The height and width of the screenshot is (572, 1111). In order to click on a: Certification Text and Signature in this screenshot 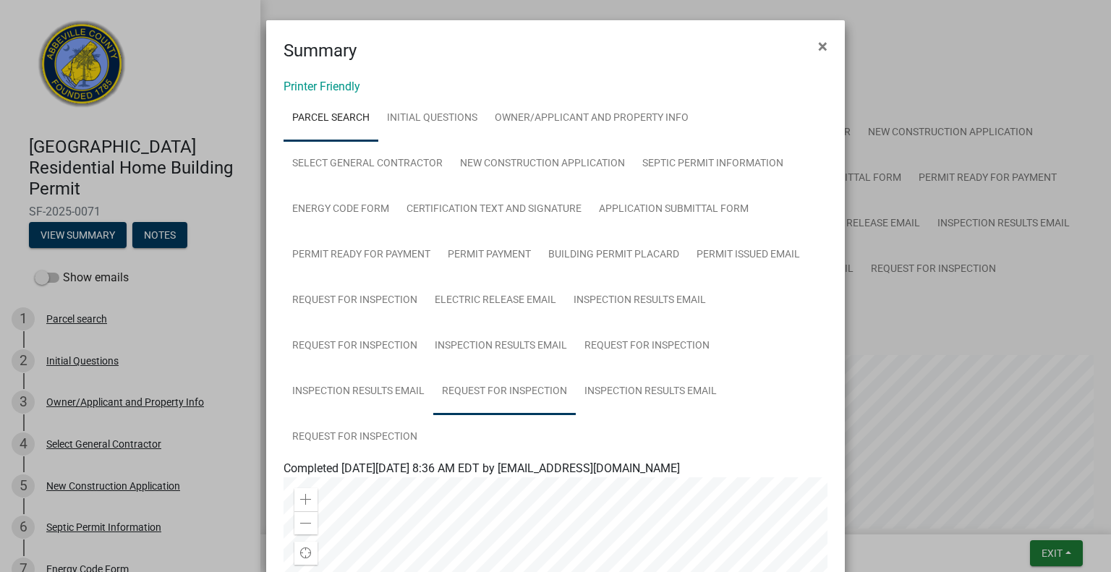, I will do `click(494, 210)`.